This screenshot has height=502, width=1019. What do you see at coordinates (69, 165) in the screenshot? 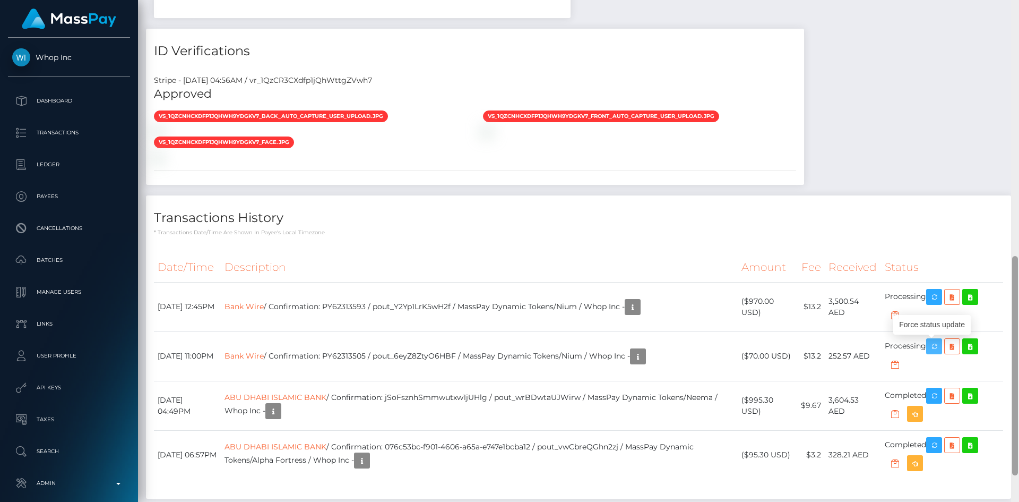
I see `p: Ledger` at bounding box center [69, 165].